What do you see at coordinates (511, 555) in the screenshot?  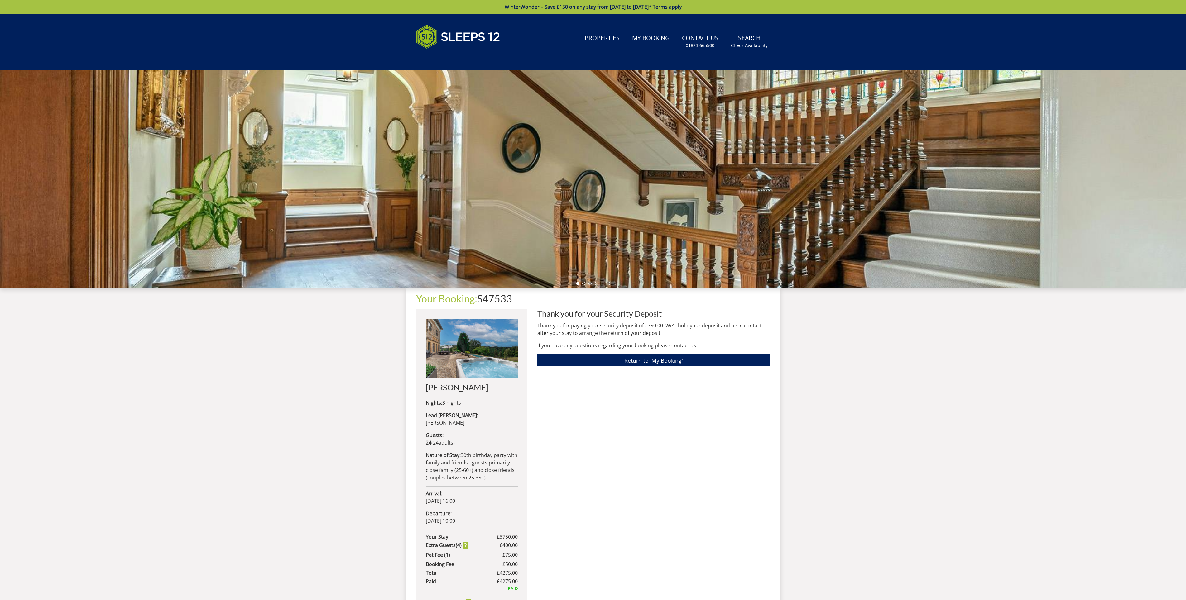 I see `span: 75.00` at bounding box center [511, 555].